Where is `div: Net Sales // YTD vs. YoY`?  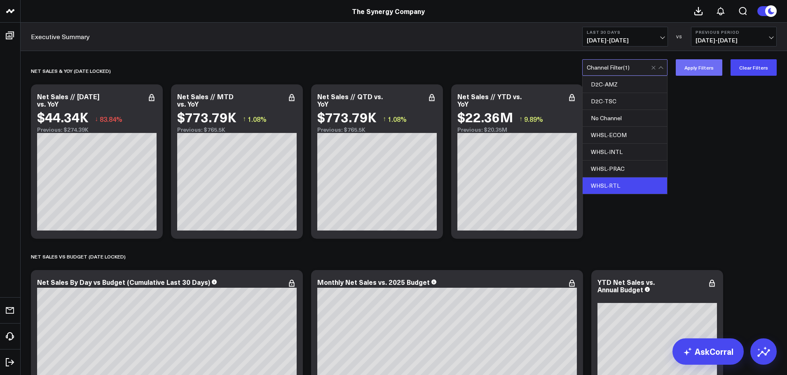
div: Net Sales // YTD vs. YoY is located at coordinates (490, 100).